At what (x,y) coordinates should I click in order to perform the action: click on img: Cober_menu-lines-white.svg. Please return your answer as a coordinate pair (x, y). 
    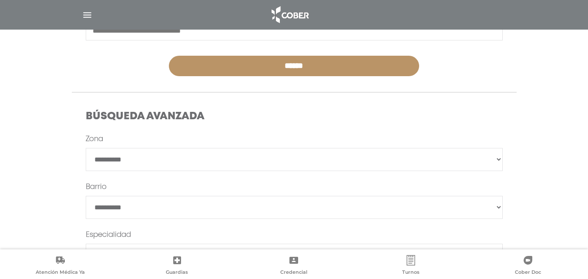
    Looking at the image, I should click on (87, 15).